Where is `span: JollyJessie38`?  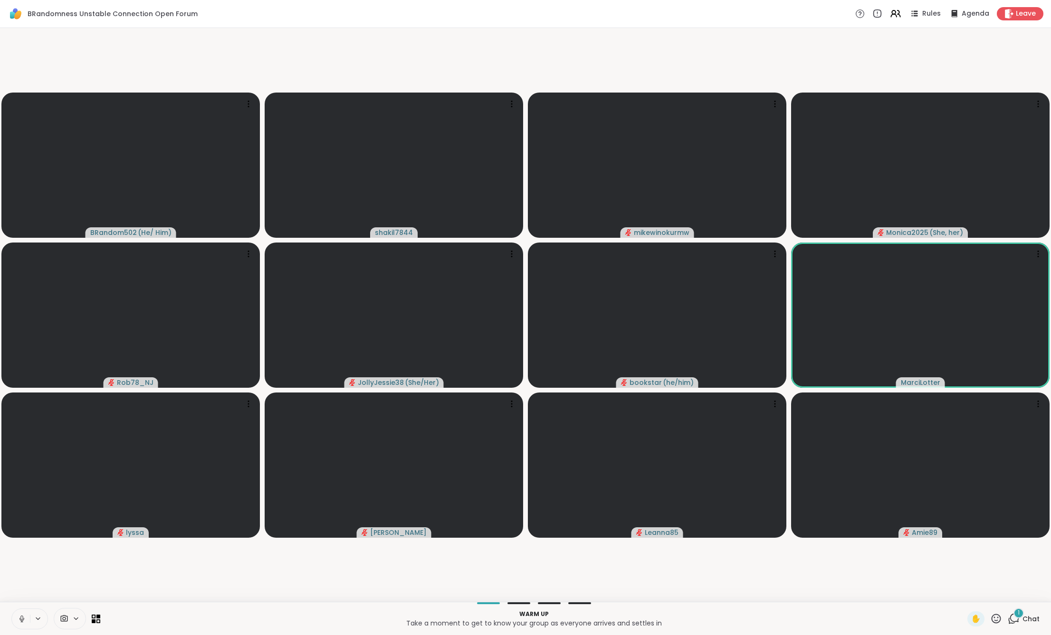 span: JollyJessie38 is located at coordinates (380, 383).